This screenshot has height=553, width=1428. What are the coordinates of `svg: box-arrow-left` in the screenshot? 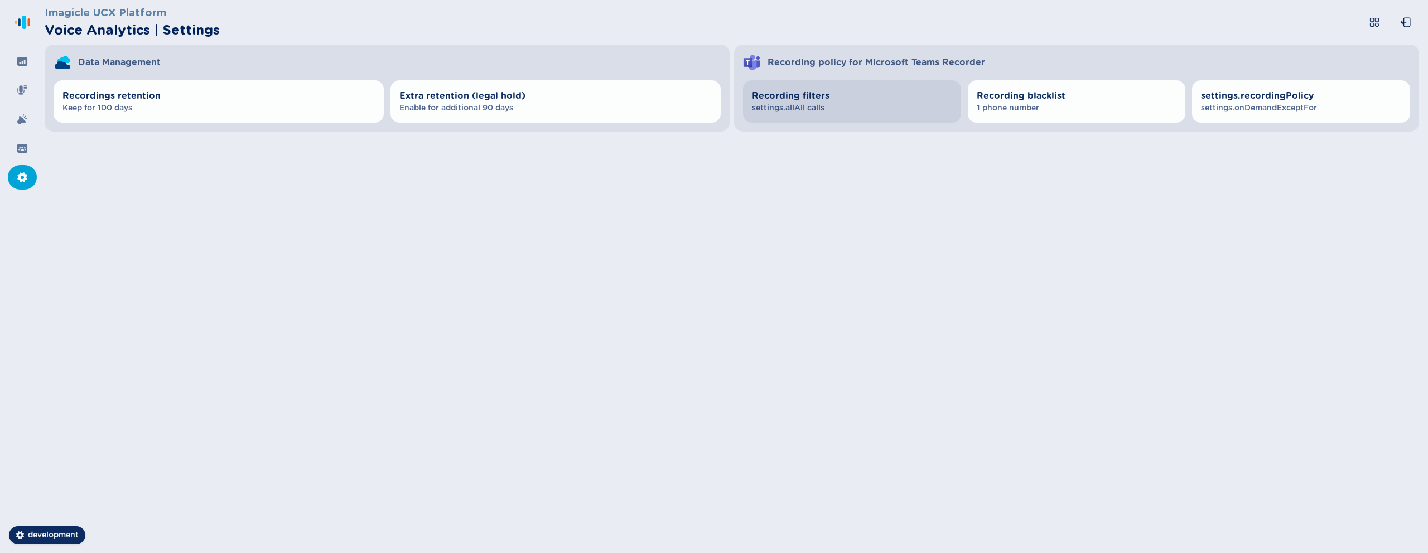 It's located at (1406, 22).